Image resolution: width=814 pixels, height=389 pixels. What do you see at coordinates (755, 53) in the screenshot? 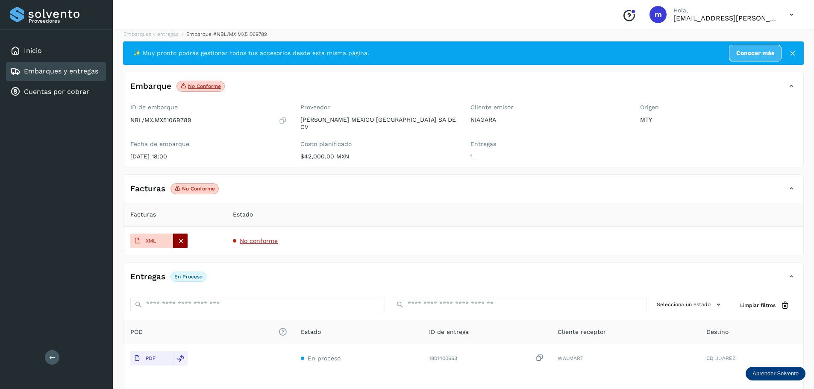
I see `a: Conocer más` at bounding box center [755, 53].